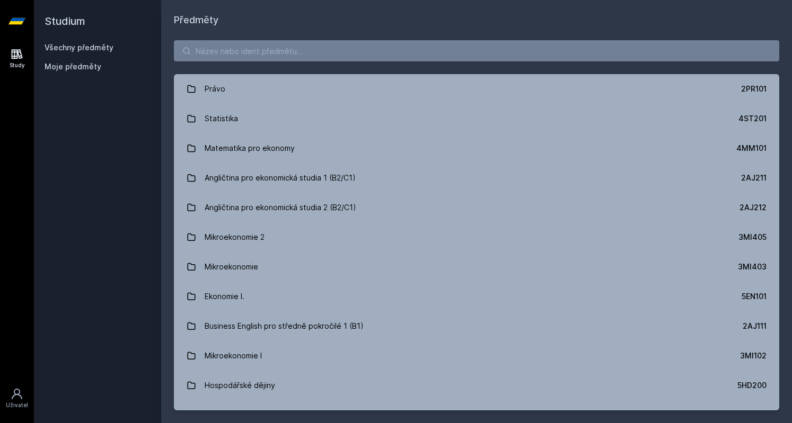 The image size is (792, 423). What do you see at coordinates (752, 237) in the screenshot?
I see `div: 3MI405` at bounding box center [752, 237].